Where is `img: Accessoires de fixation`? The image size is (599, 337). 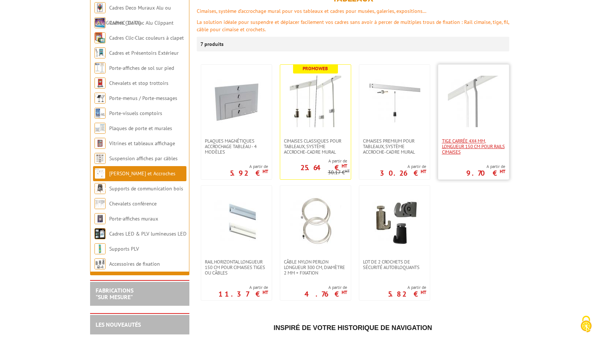 img: Accessoires de fixation is located at coordinates (100, 264).